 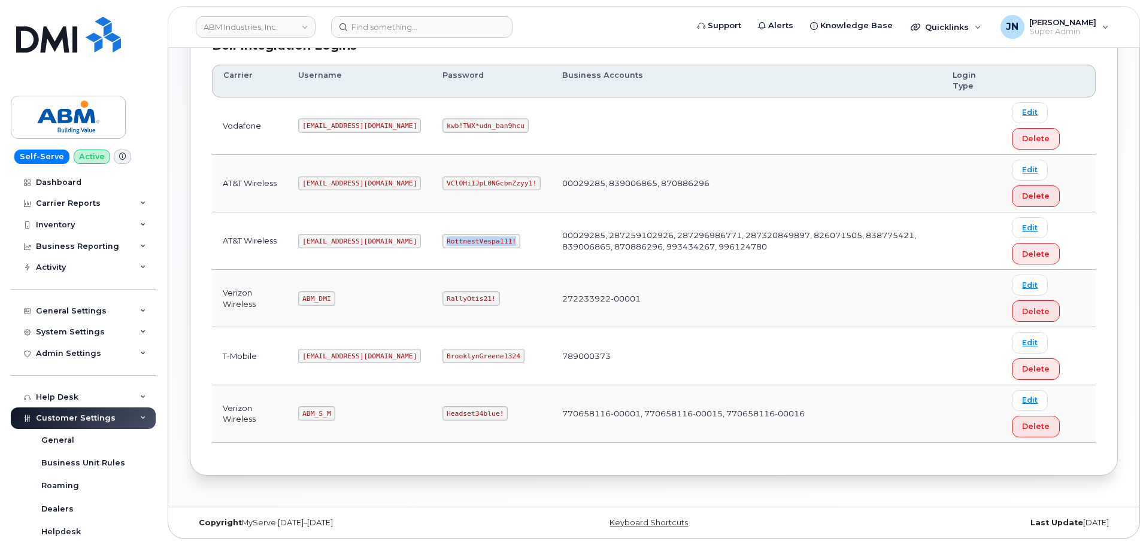 I want to click on a: Alerts, so click(x=775, y=26).